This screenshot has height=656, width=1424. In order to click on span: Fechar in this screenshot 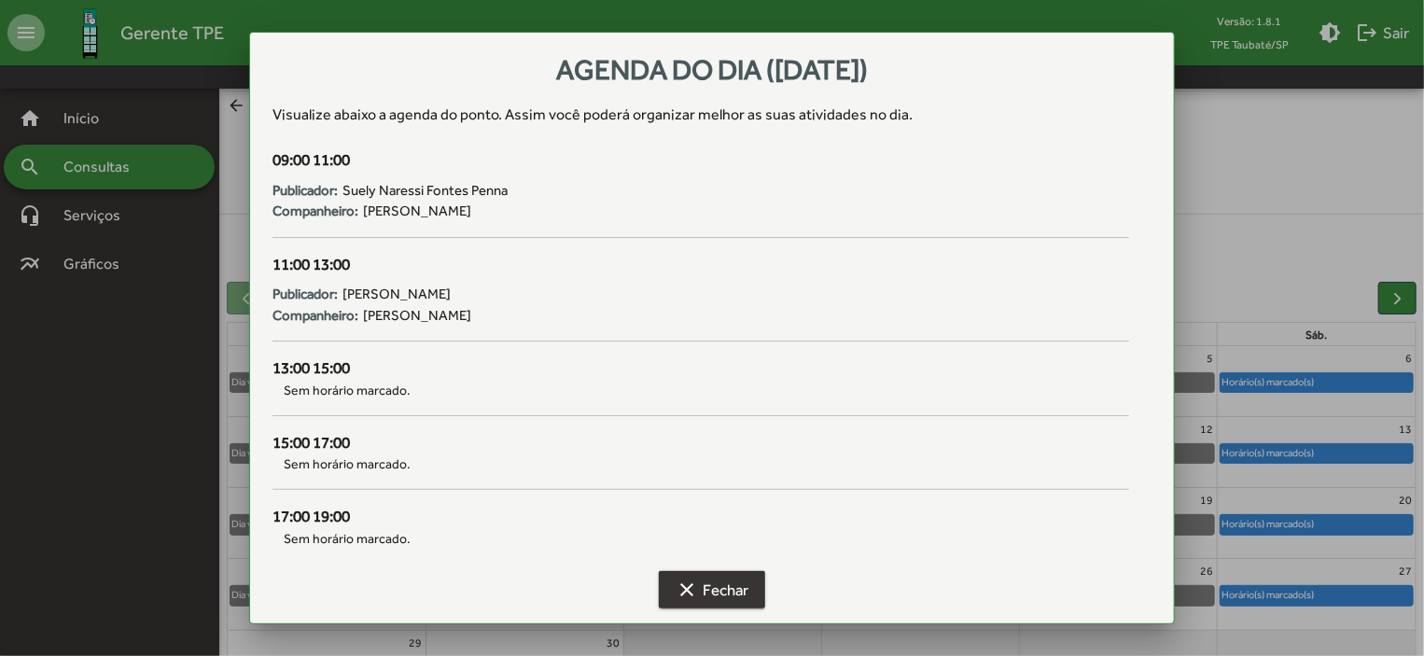, I will do `click(712, 590)`.